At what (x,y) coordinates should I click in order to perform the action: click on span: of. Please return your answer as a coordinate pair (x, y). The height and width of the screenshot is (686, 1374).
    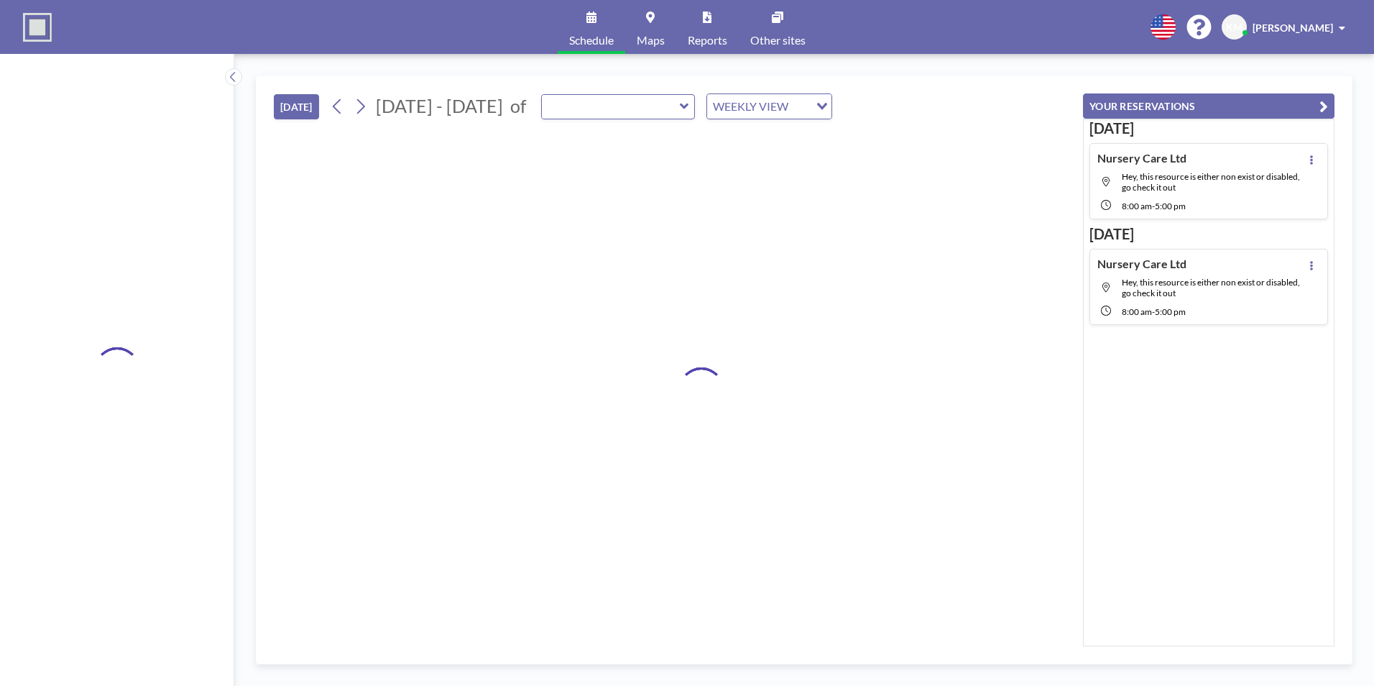
    Looking at the image, I should click on (518, 106).